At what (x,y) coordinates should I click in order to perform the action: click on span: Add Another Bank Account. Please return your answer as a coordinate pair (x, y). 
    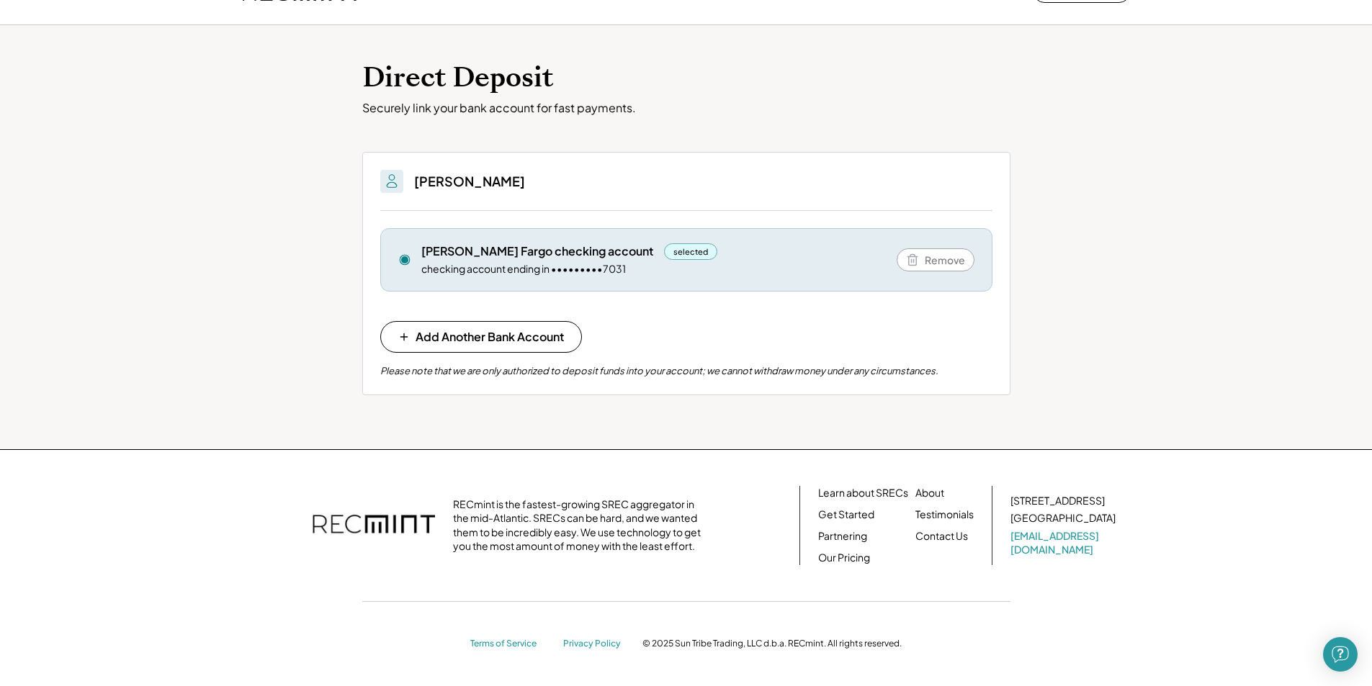
    Looking at the image, I should click on (490, 337).